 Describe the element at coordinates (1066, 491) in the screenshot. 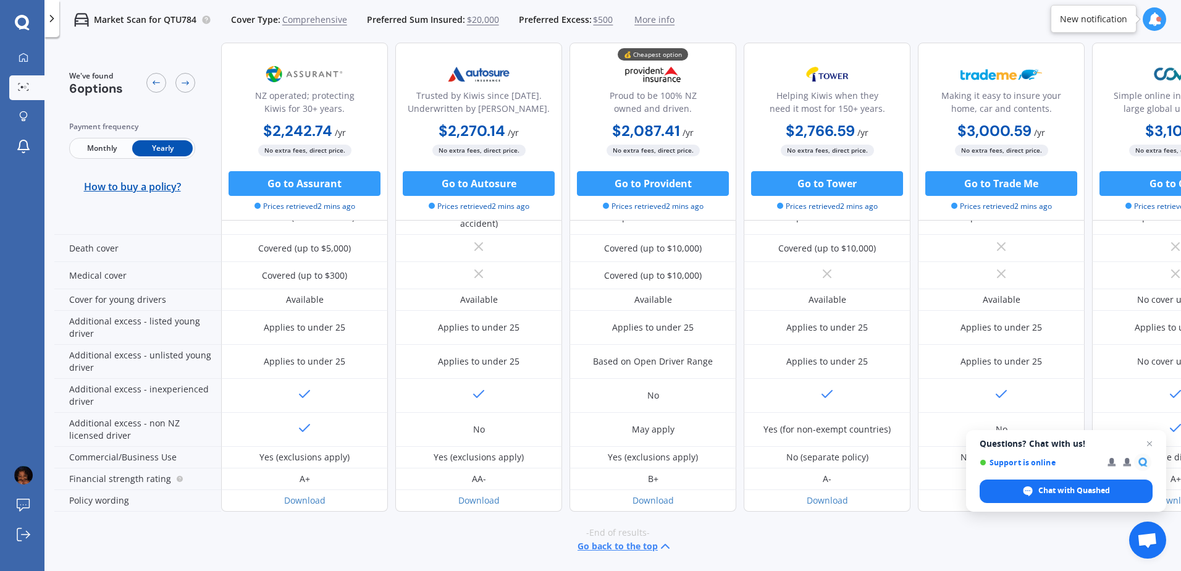

I see `div: Chat with Quashed` at that location.